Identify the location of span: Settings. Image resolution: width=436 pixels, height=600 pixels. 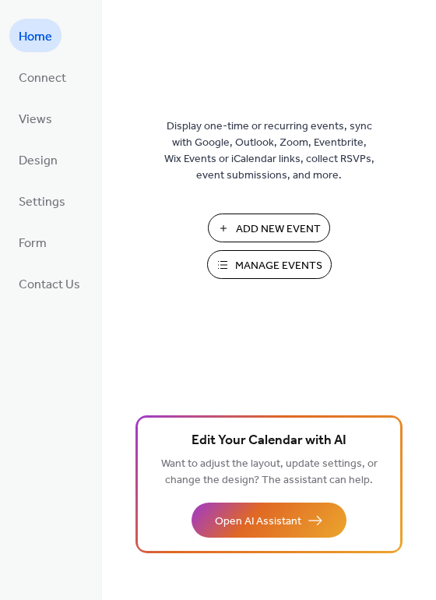
(42, 202).